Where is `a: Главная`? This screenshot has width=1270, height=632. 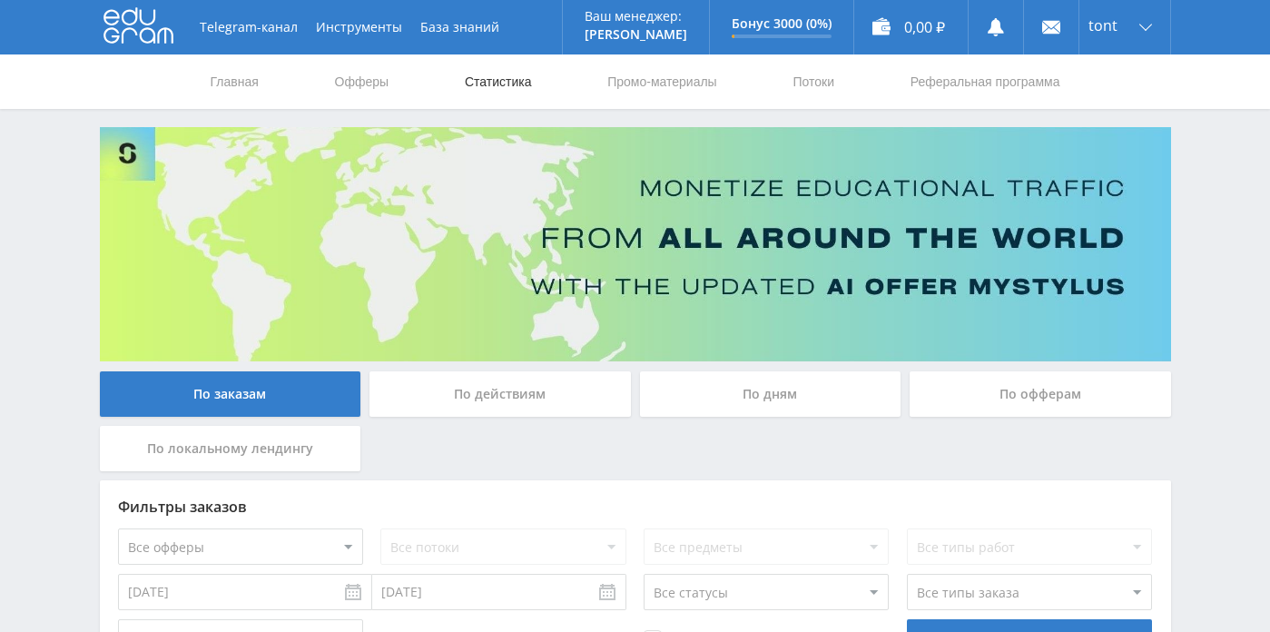
a: Главная is located at coordinates (234, 82).